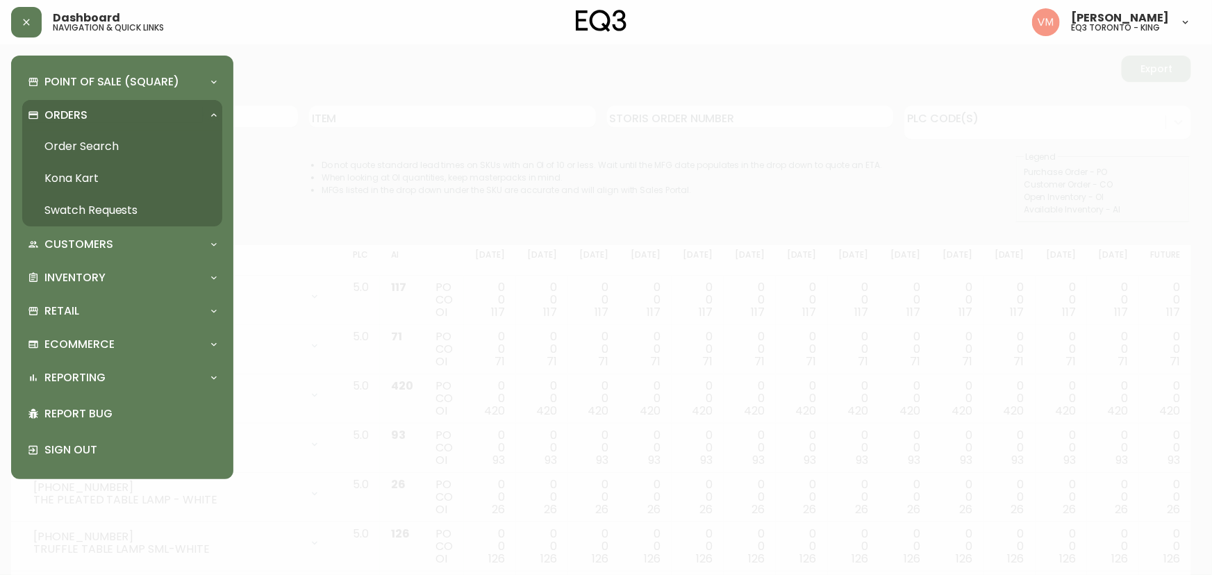  What do you see at coordinates (122, 378) in the screenshot?
I see `div: Reporting` at bounding box center [122, 378].